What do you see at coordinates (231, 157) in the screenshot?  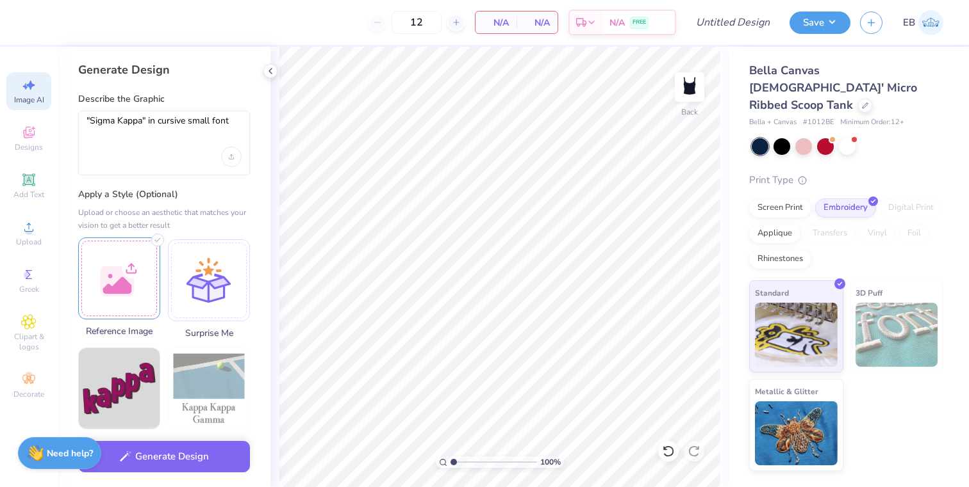 I see `div: Upload image` at bounding box center [231, 157].